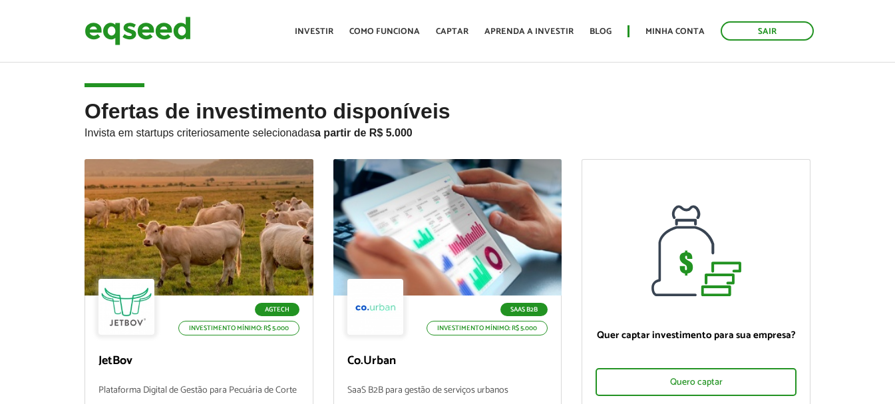  I want to click on img: EqSeed, so click(138, 31).